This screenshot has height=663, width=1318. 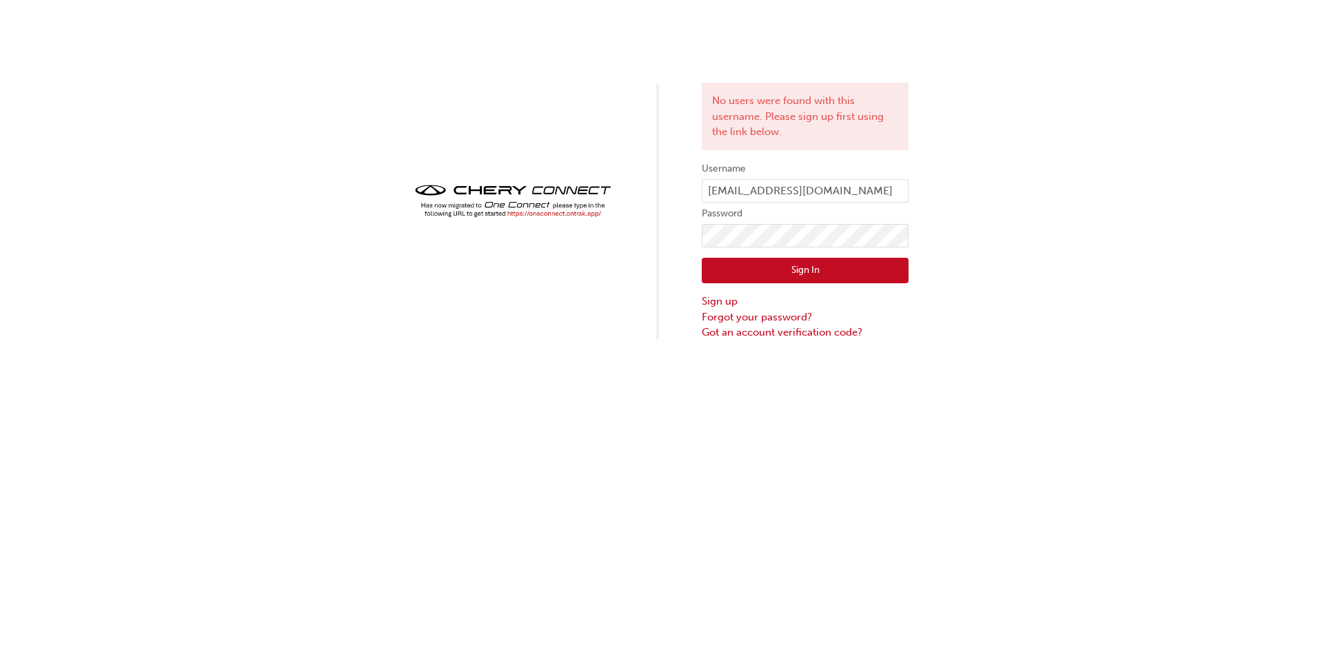 What do you see at coordinates (805, 191) in the screenshot?
I see `input: Username` at bounding box center [805, 191].